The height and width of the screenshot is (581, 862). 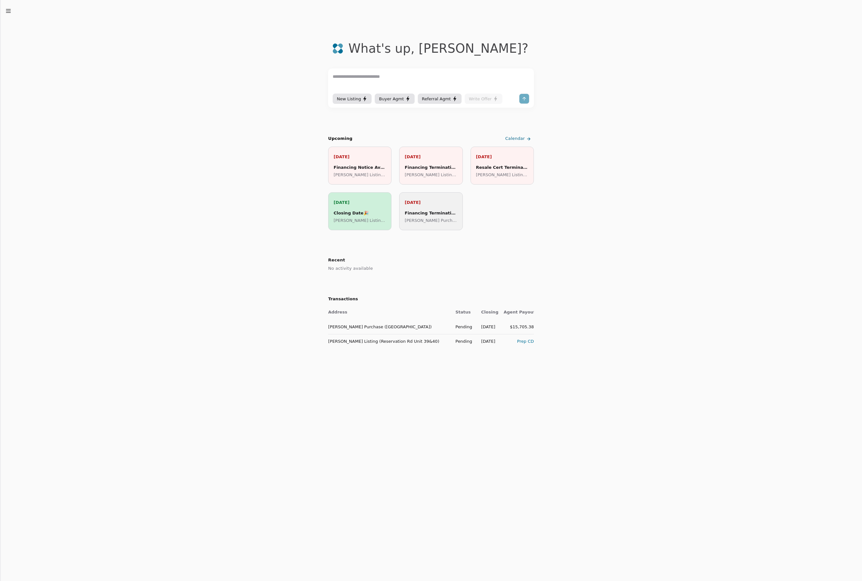 What do you see at coordinates (516, 312) in the screenshot?
I see `th: Agent Payout` at bounding box center [516, 312].